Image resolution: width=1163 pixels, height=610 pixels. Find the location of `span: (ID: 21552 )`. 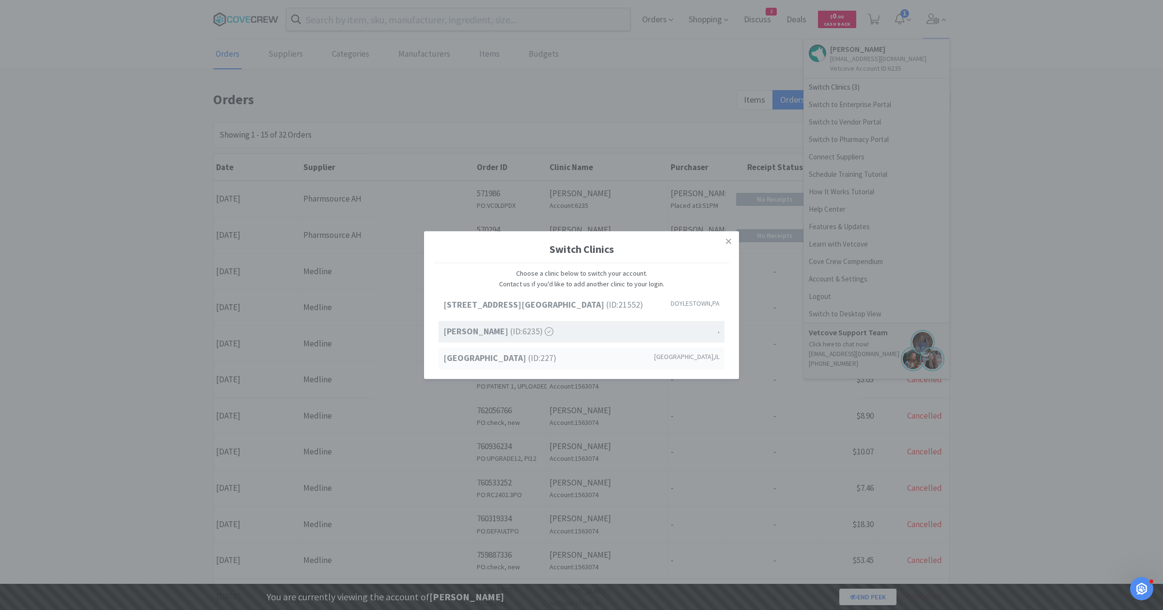

span: (ID: 21552 ) is located at coordinates (543, 305).